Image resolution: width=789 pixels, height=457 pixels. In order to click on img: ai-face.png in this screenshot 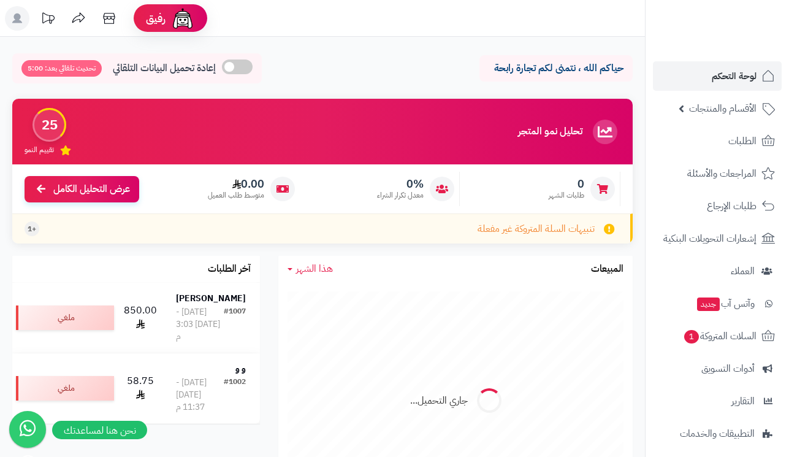, I will do `click(183, 18)`.